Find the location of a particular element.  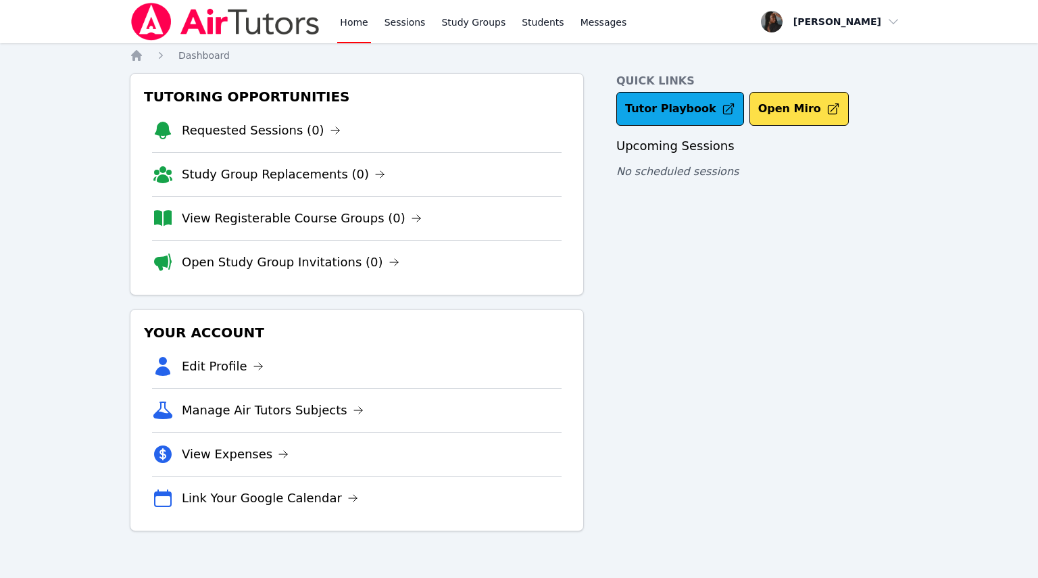

nav: Breadcrumb is located at coordinates (519, 55).